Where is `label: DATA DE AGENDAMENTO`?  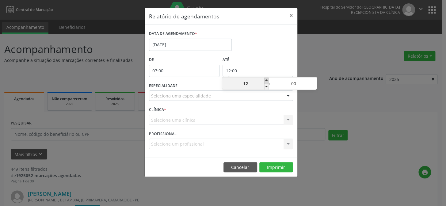 label: DATA DE AGENDAMENTO is located at coordinates (173, 34).